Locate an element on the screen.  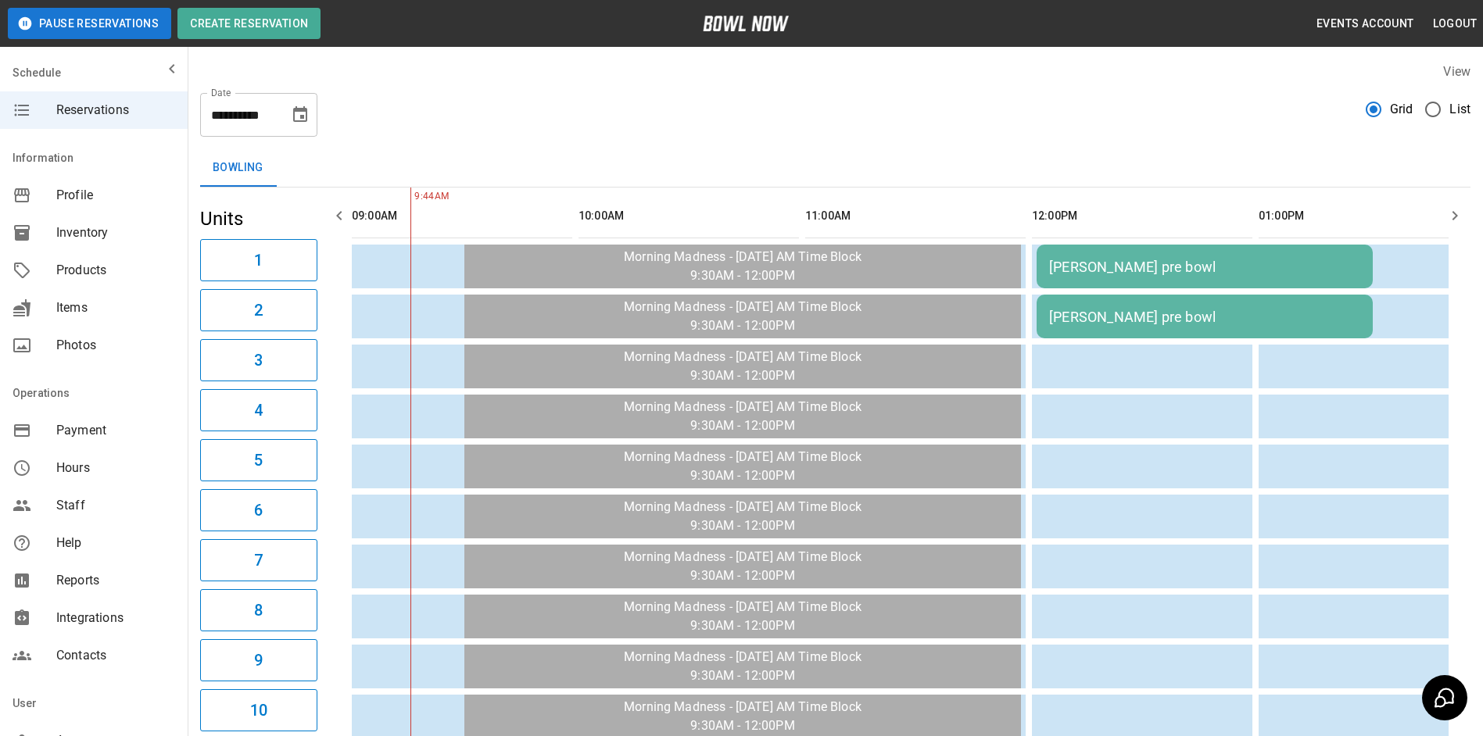
span: List is located at coordinates (1459, 109).